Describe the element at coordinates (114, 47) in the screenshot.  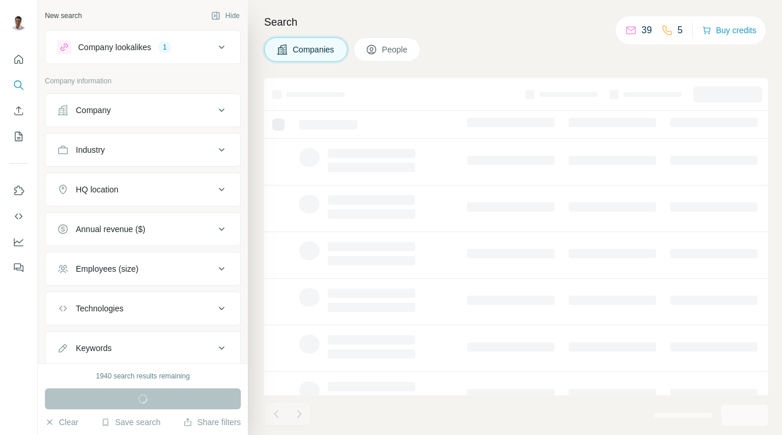
I see `div: Company lookalikes` at that location.